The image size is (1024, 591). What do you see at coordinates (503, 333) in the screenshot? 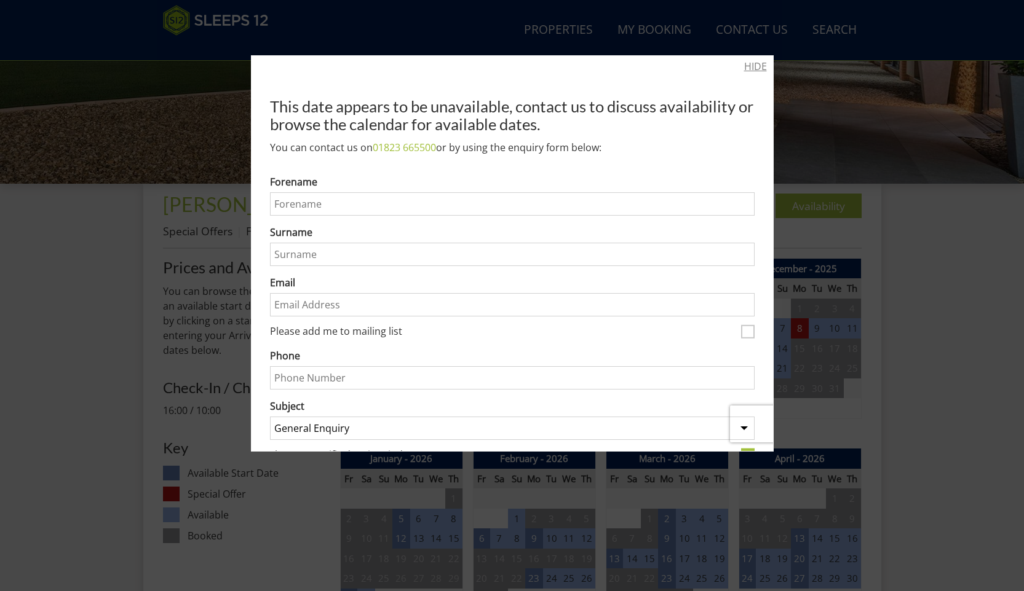
I see `label: Please add me to mailing list` at bounding box center [503, 333].